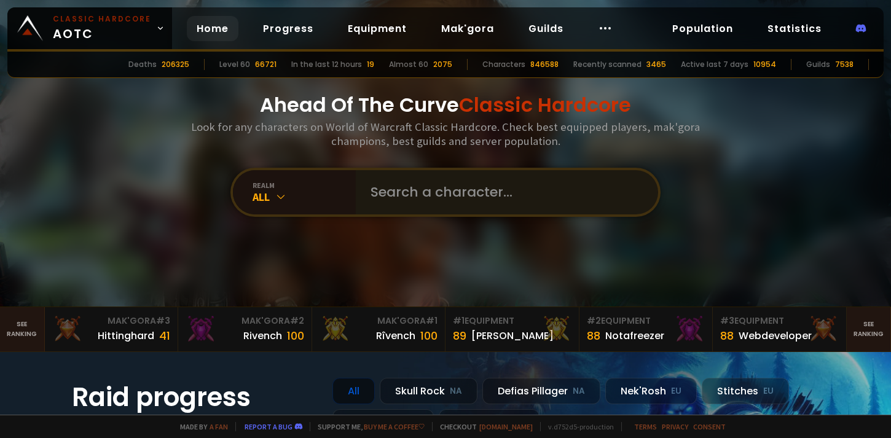  I want to click on a: Terms, so click(646, 427).